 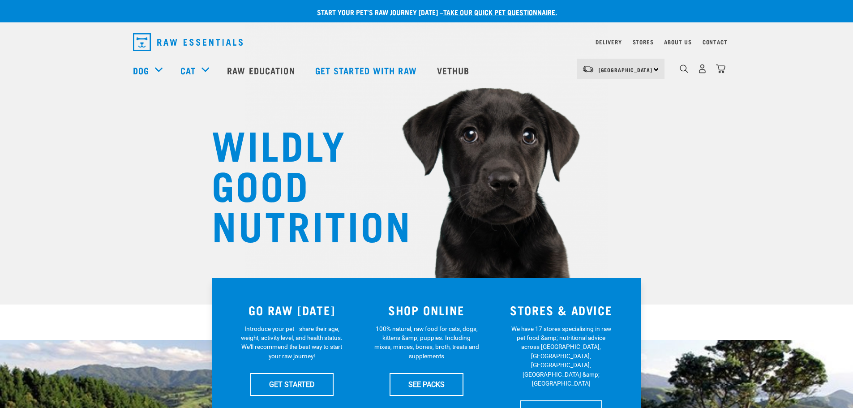 What do you see at coordinates (588, 69) in the screenshot?
I see `img: van-moving.png` at bounding box center [588, 69].